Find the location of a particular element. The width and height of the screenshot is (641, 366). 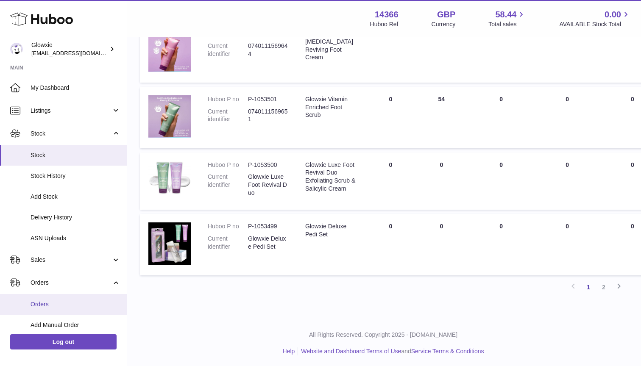

div: Glowxie Vitamin Enriched Foot Scrub is located at coordinates (331, 107).